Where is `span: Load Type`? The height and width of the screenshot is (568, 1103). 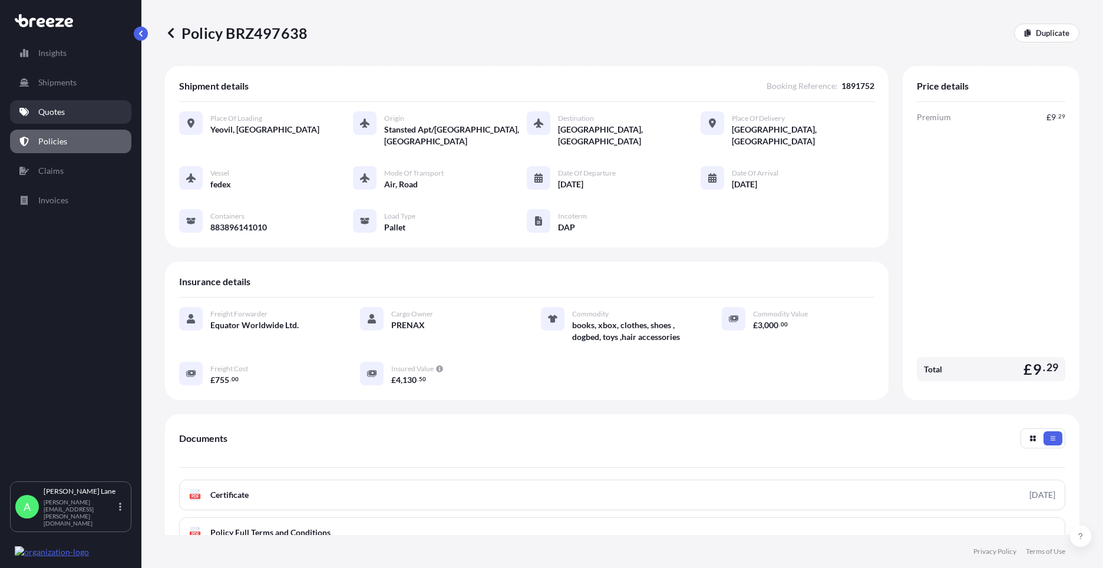
span: Load Type is located at coordinates (399, 216).